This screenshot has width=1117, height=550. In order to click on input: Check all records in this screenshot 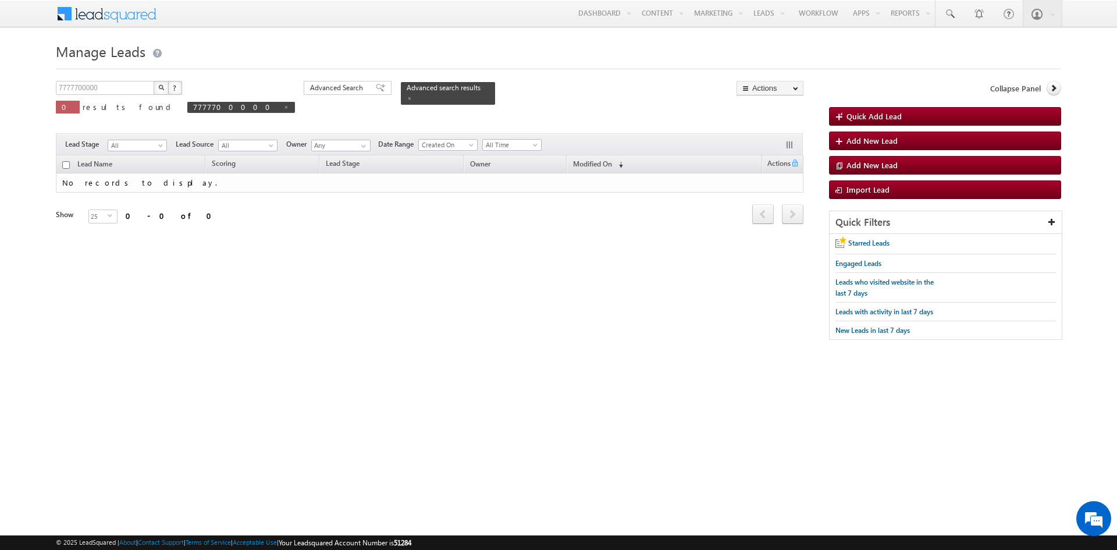, I will do `click(66, 165)`.